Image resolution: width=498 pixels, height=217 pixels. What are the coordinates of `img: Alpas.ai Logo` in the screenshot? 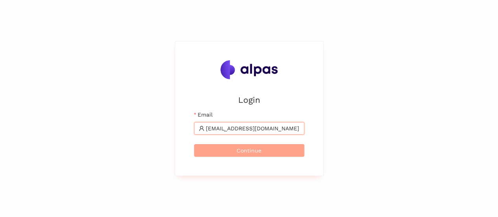 It's located at (249, 70).